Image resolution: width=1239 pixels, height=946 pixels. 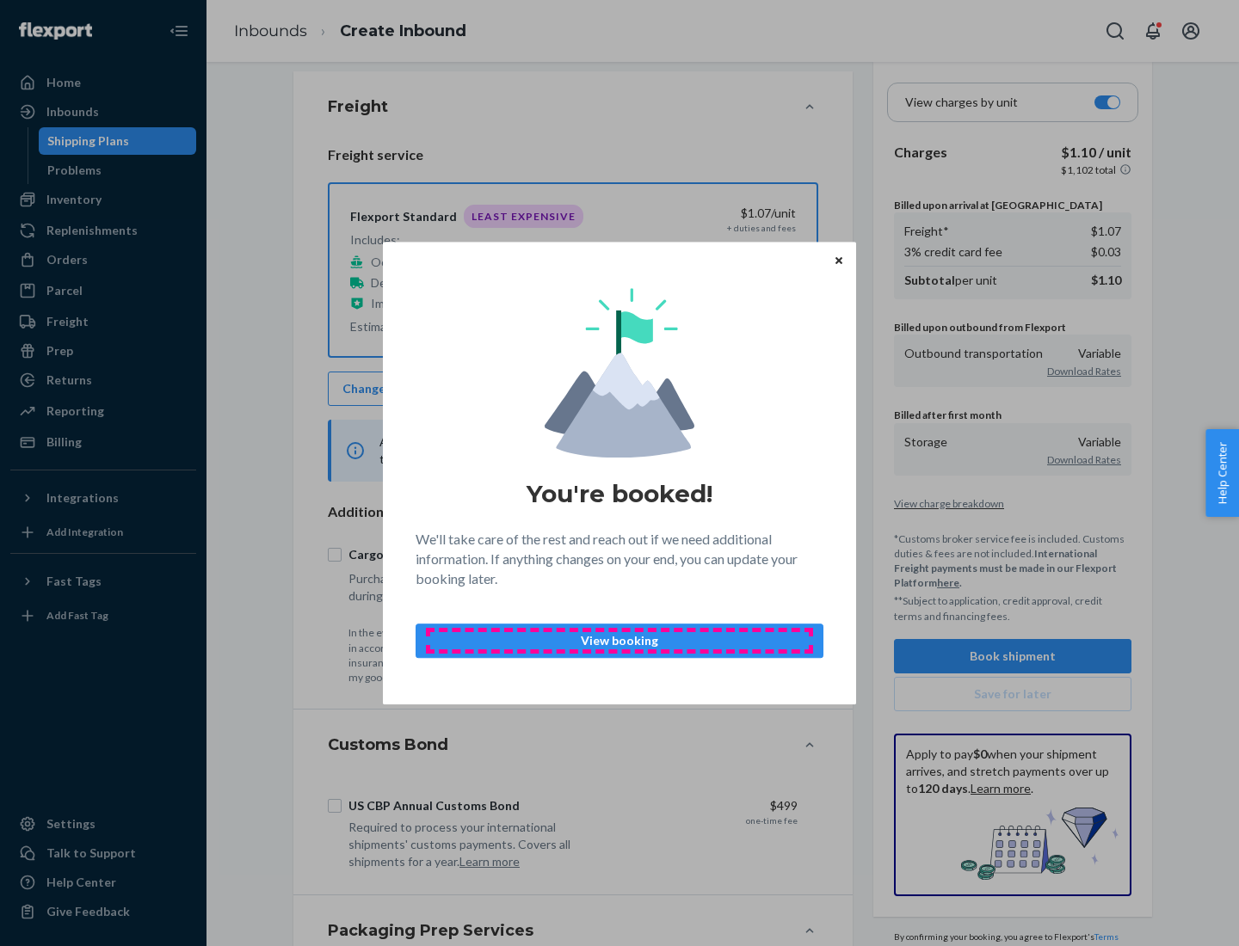 What do you see at coordinates (619, 641) in the screenshot?
I see `p: View booking` at bounding box center [619, 641].